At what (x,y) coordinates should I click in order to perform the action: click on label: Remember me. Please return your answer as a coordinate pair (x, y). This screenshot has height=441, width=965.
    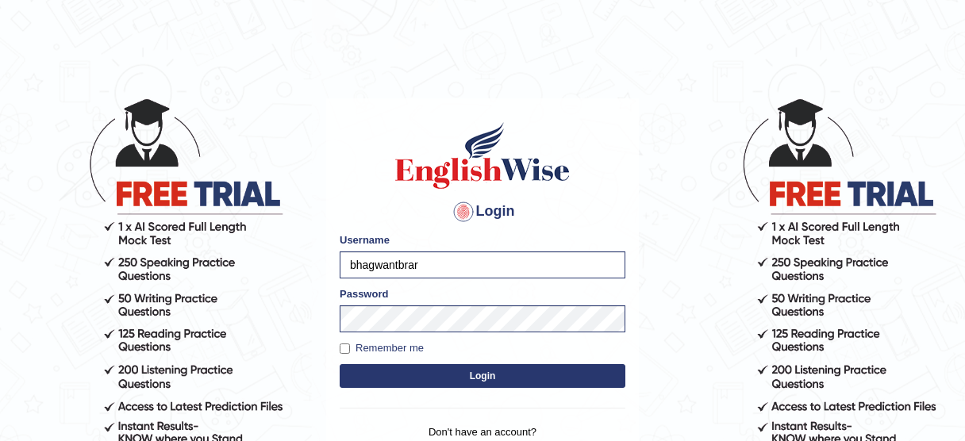
    Looking at the image, I should click on (382, 348).